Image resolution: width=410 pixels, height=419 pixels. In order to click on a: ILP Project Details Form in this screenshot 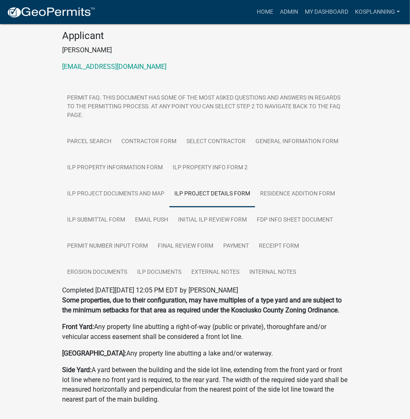, I will do `click(212, 194)`.